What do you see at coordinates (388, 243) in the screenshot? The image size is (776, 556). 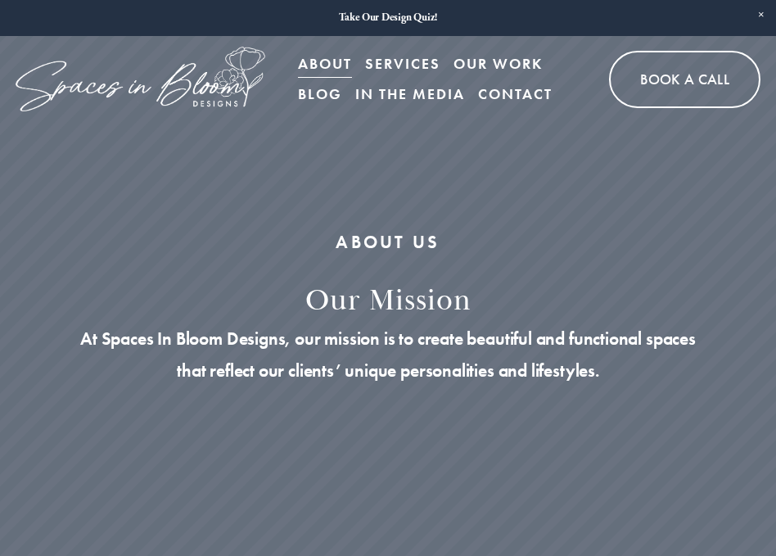 I see `h1: ABOUT US` at bounding box center [388, 243].